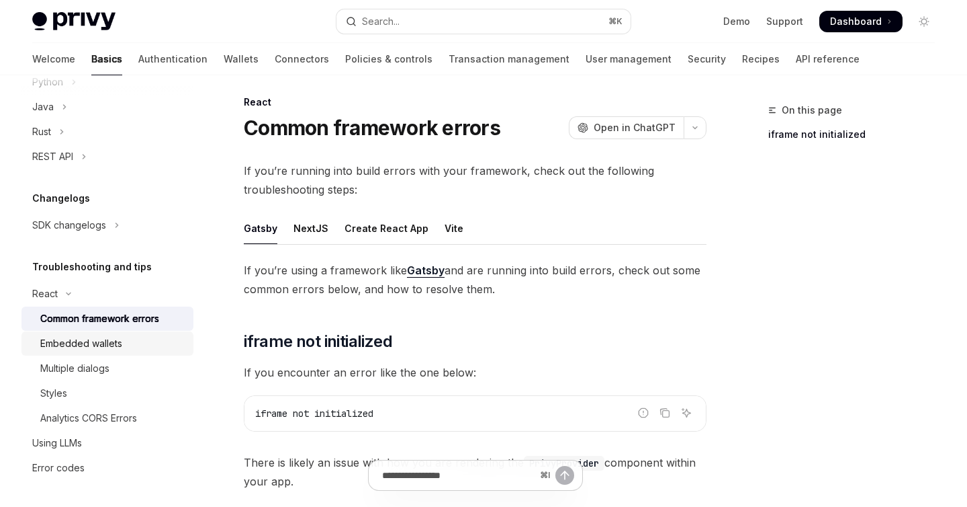 The width and height of the screenshot is (967, 507). I want to click on a: Gatsby, so click(426, 270).